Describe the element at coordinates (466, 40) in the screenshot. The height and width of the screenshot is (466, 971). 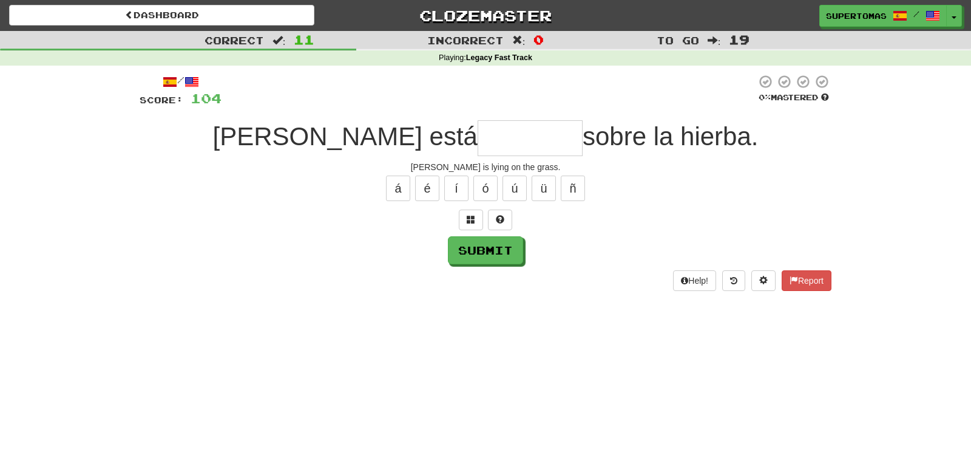
I see `span: Incorrect` at that location.